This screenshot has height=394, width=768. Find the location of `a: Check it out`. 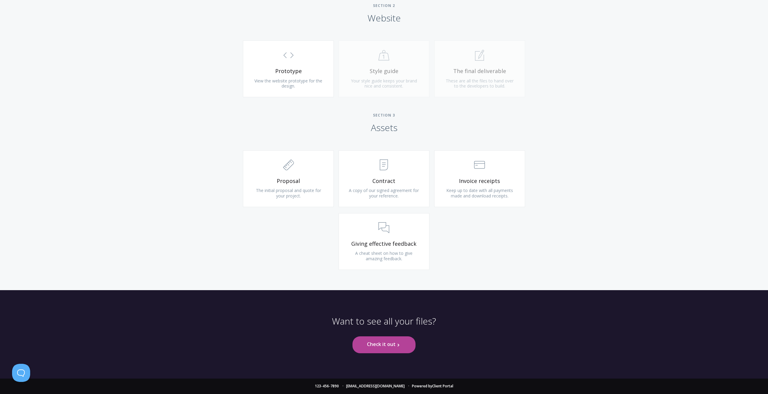

a: Check it out is located at coordinates (384, 344).